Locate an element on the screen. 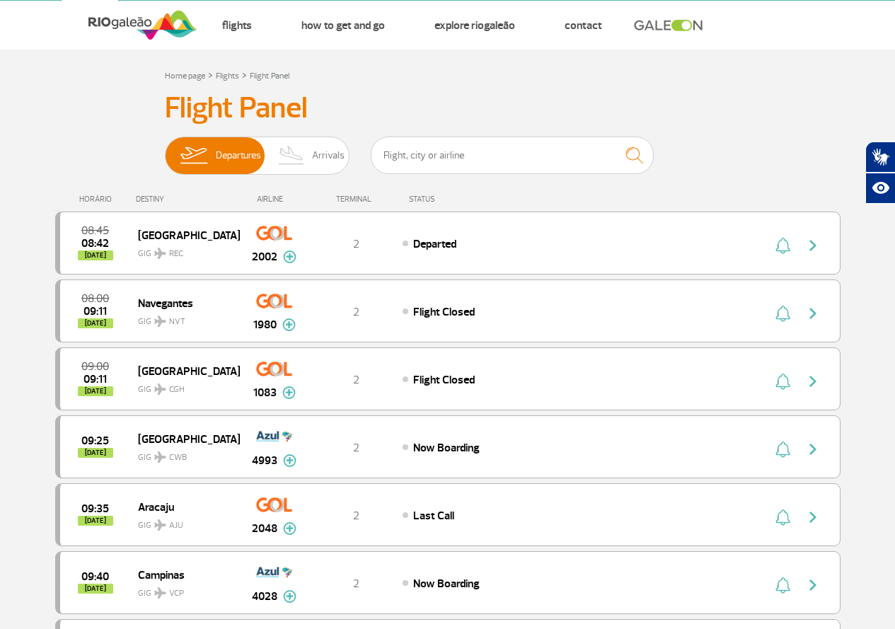 The width and height of the screenshot is (895, 629). span: Departures is located at coordinates (239, 156).